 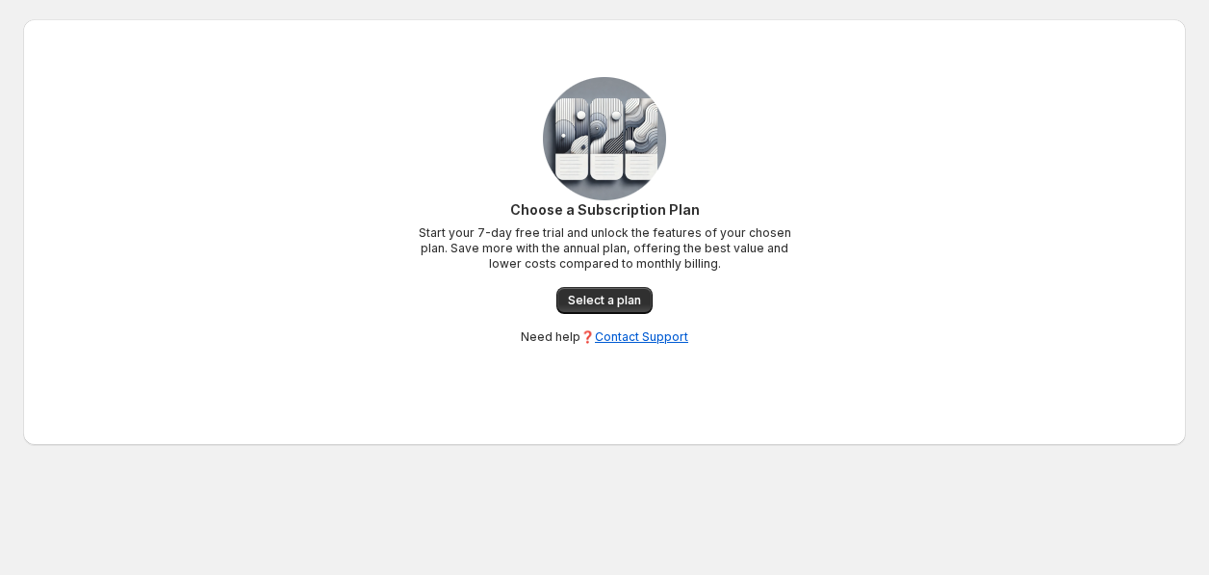 What do you see at coordinates (605, 337) in the screenshot?
I see `p: Need help❓` at bounding box center [605, 337].